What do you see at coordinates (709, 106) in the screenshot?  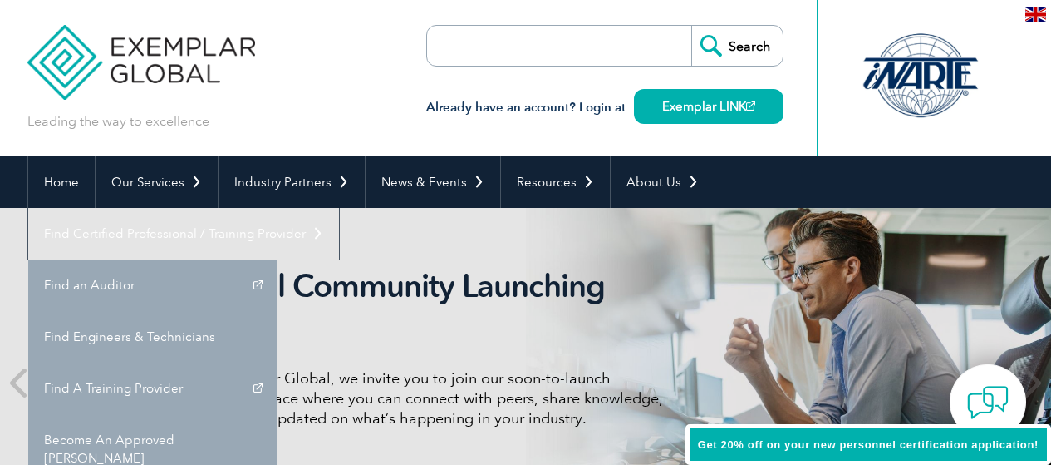 I see `a: Exemplar LINK` at bounding box center [709, 106].